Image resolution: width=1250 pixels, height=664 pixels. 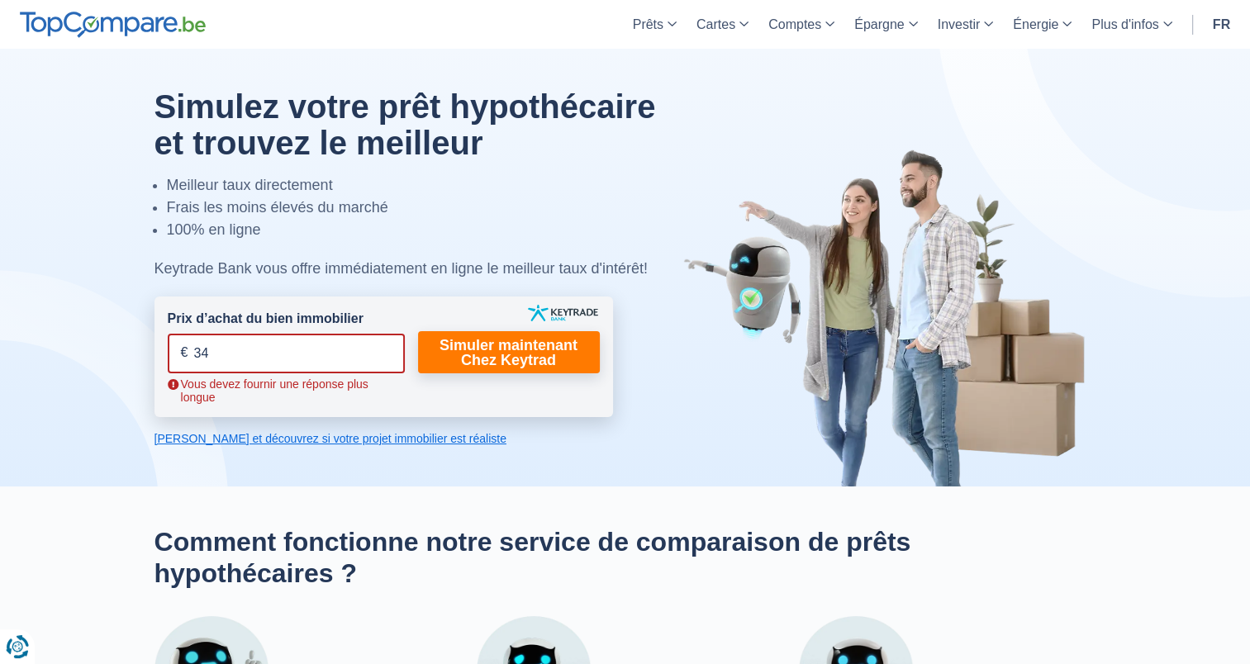 What do you see at coordinates (509, 352) in the screenshot?
I see `a: Simuler maintenant Chez Keytrad` at bounding box center [509, 352].